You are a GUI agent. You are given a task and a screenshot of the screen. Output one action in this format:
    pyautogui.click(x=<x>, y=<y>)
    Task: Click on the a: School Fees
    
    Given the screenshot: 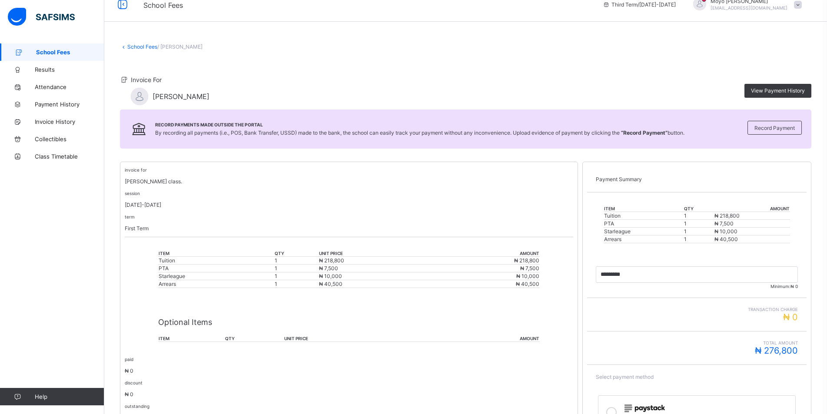 What is the action you would take?
    pyautogui.click(x=142, y=46)
    